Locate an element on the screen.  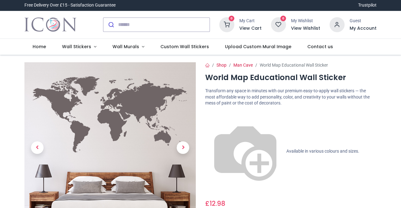
h6: My Account is located at coordinates (363, 29).